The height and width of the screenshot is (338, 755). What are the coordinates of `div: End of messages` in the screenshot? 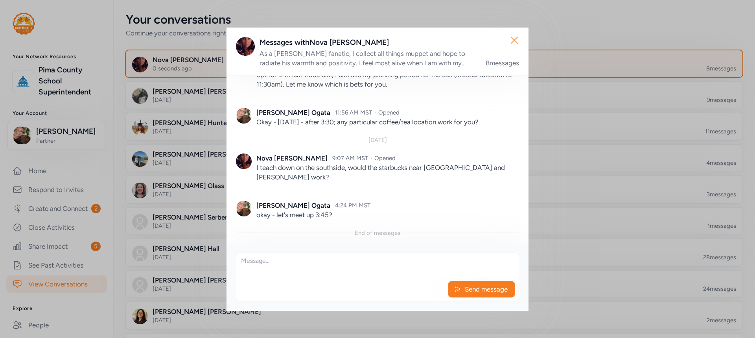 It's located at (378, 233).